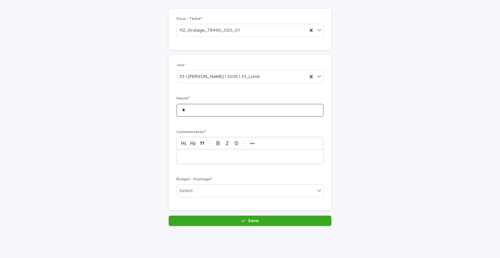  Describe the element at coordinates (254, 221) in the screenshot. I see `span: Save` at that location.